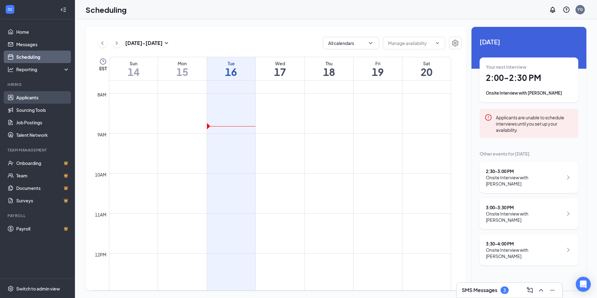 The image size is (597, 298). I want to click on button: ChevronRight, so click(117, 43).